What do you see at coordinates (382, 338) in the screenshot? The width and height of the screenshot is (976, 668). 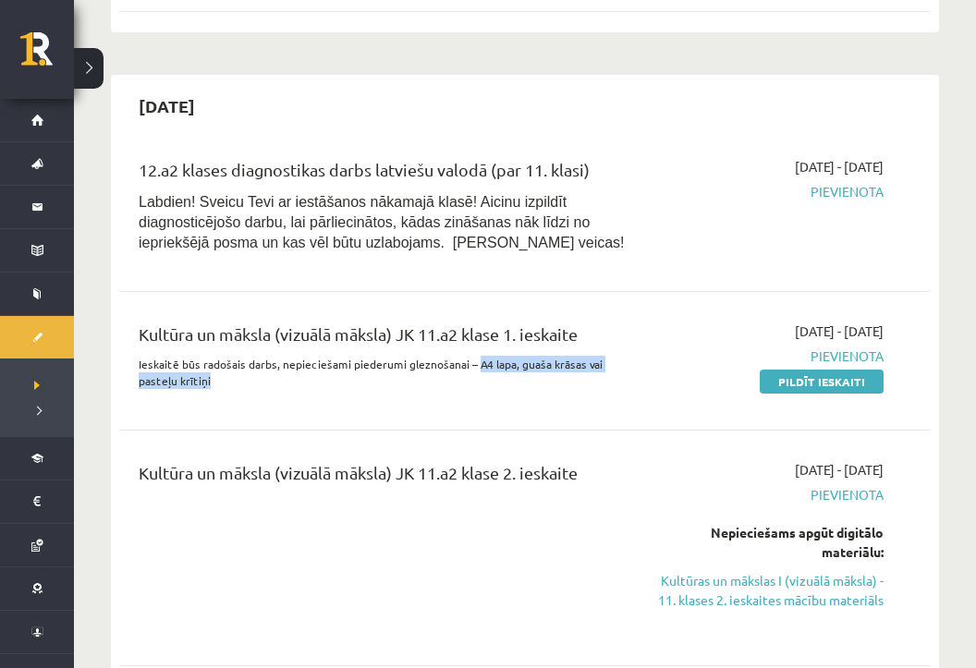 I see `div: Kultūra un māksla (vizuālā māksla) JK 11.a2 klase 1. ieskaite` at bounding box center [382, 338].